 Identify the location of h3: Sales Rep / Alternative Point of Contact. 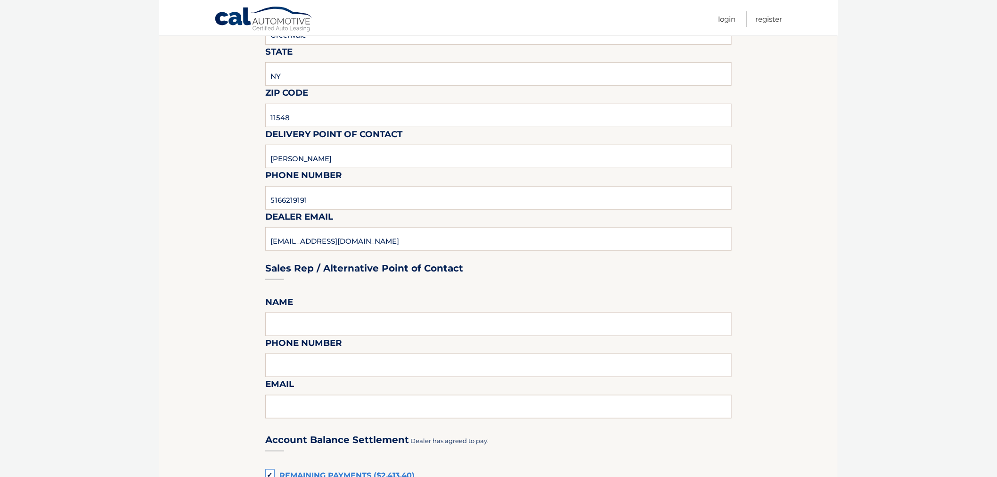
(364, 268).